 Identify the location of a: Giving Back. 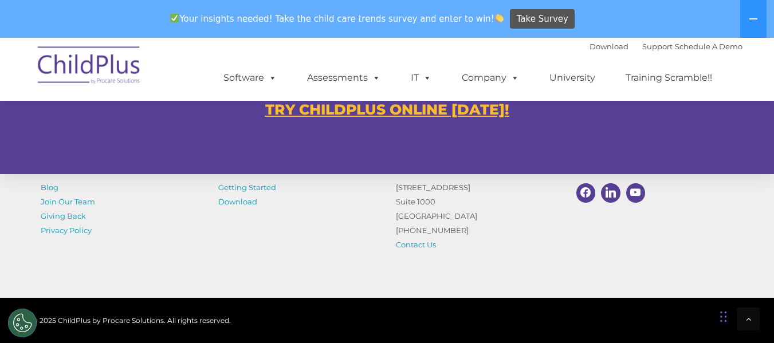
(63, 216).